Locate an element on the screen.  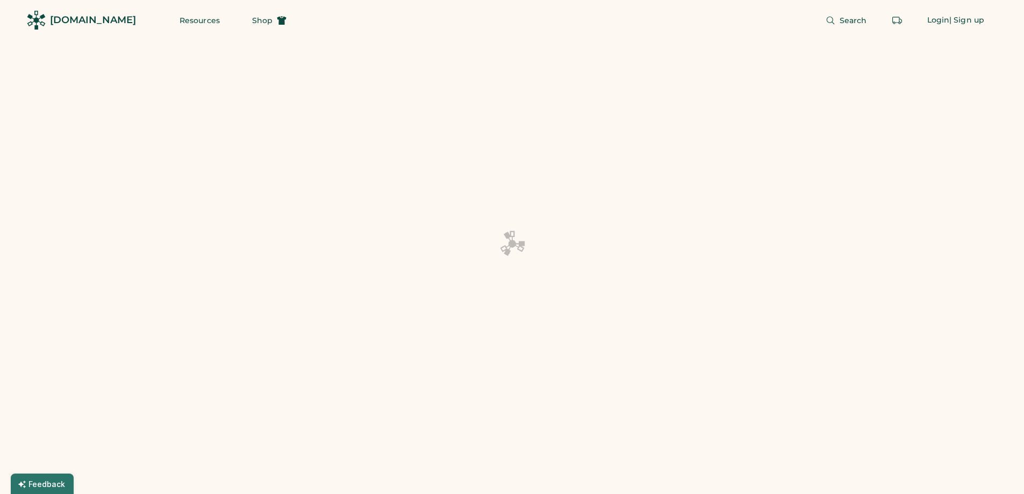
button: Retrieve an order is located at coordinates (897, 20).